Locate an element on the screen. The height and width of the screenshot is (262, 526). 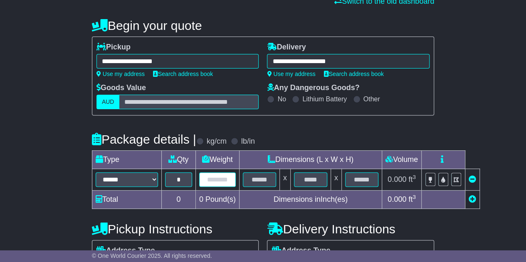
h4: Delivery Instructions is located at coordinates (350, 229).